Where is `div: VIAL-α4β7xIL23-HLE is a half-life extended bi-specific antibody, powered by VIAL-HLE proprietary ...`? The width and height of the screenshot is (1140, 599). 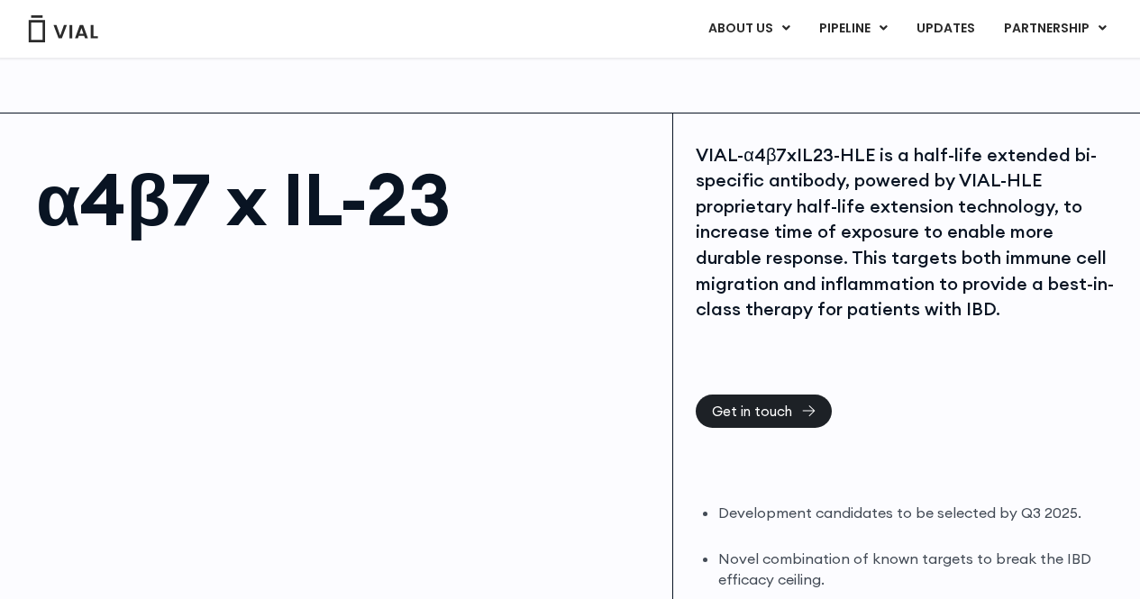 div: VIAL-α4β7xIL23-HLE is a half-life extended bi-specific antibody, powered by VIAL-HLE proprietary ... is located at coordinates (907, 233).